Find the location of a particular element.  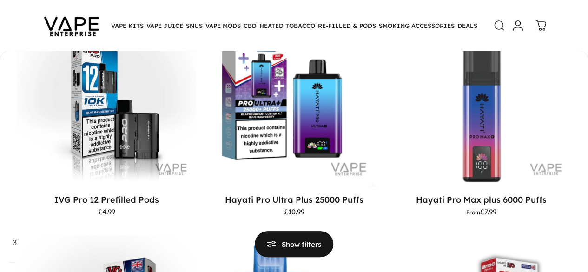

summary: RE-FILLED & PODS is located at coordinates (347, 26).